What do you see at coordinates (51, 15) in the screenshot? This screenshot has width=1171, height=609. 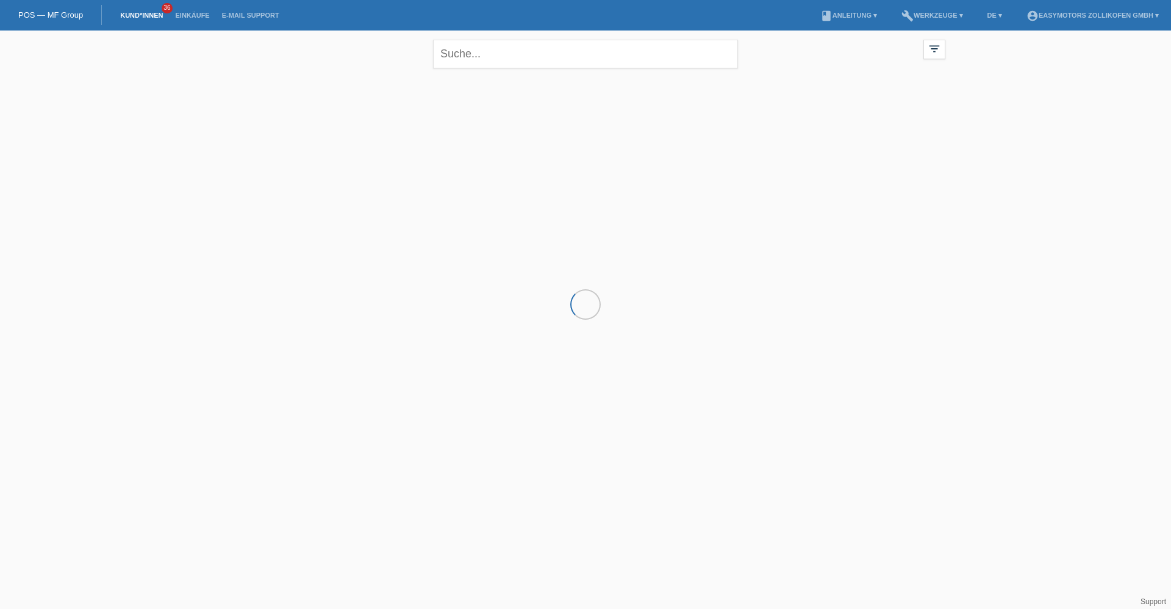 I see `a: POS — MF Group` at bounding box center [51, 15].